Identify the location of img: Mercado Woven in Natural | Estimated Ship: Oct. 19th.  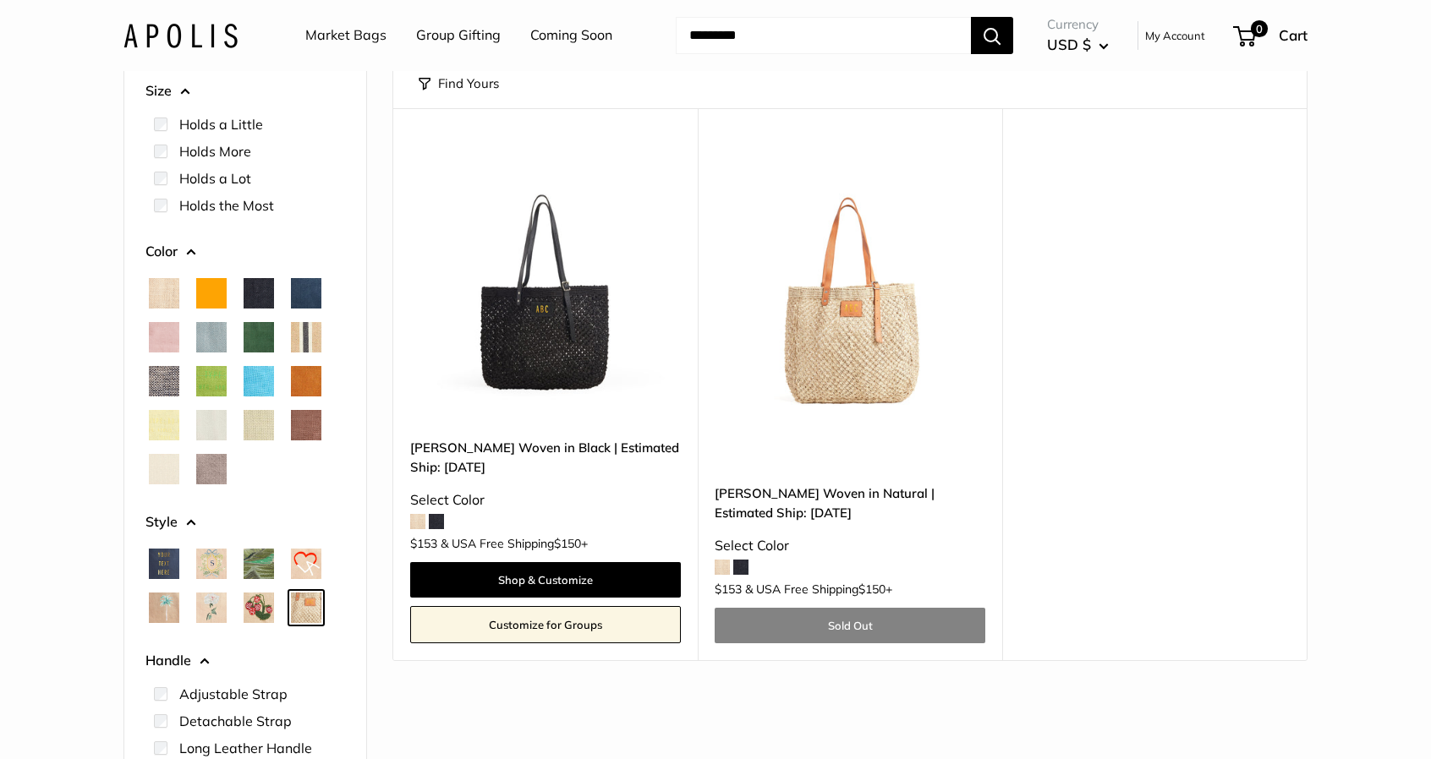
(850, 286).